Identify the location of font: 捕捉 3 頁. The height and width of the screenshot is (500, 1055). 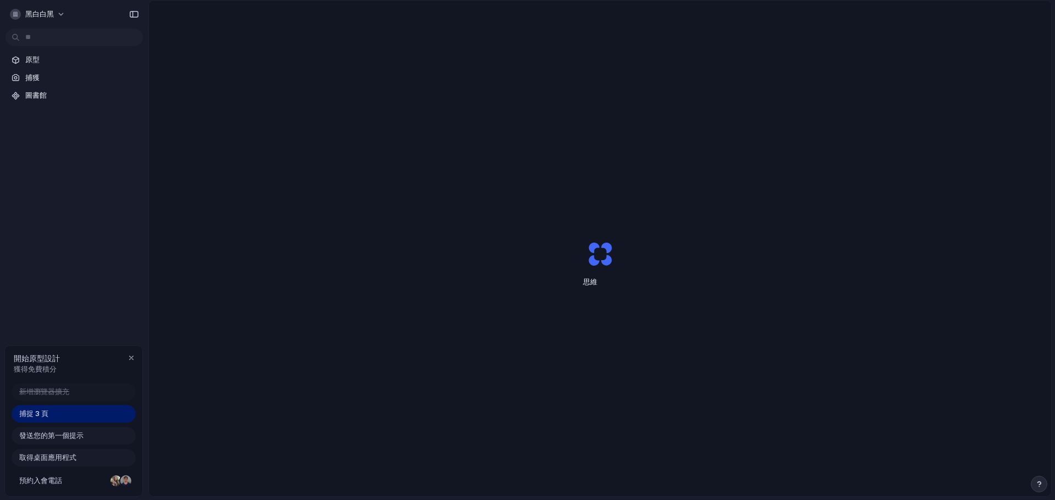
(34, 414).